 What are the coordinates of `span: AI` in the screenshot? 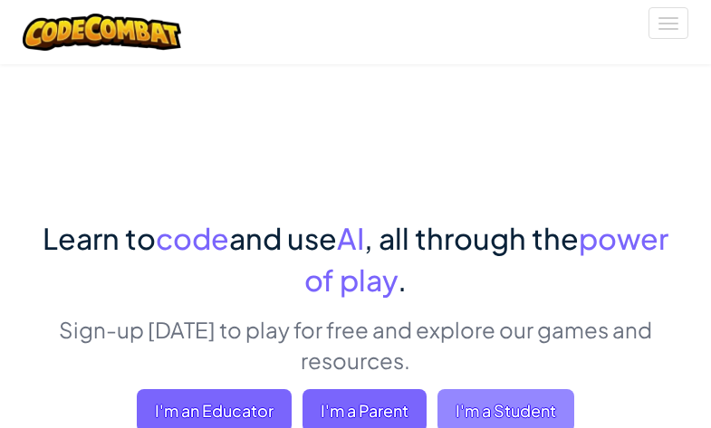 It's located at (350, 238).